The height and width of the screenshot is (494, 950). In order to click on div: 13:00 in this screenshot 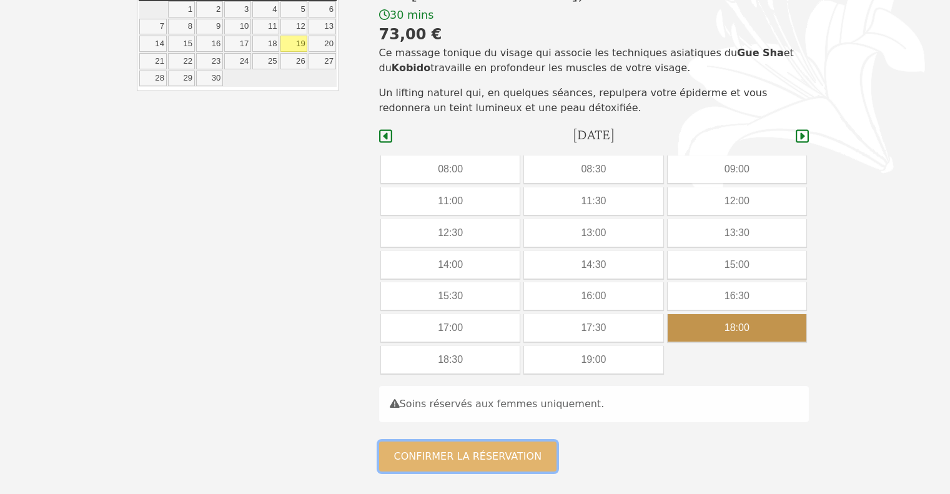, I will do `click(594, 233)`.